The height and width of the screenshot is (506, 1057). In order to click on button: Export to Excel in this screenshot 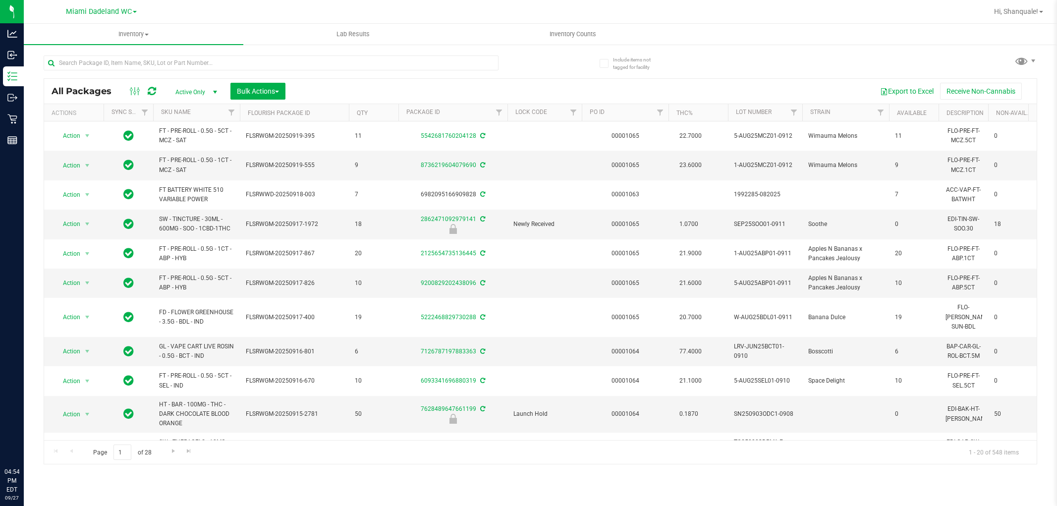, I will do `click(907, 91)`.